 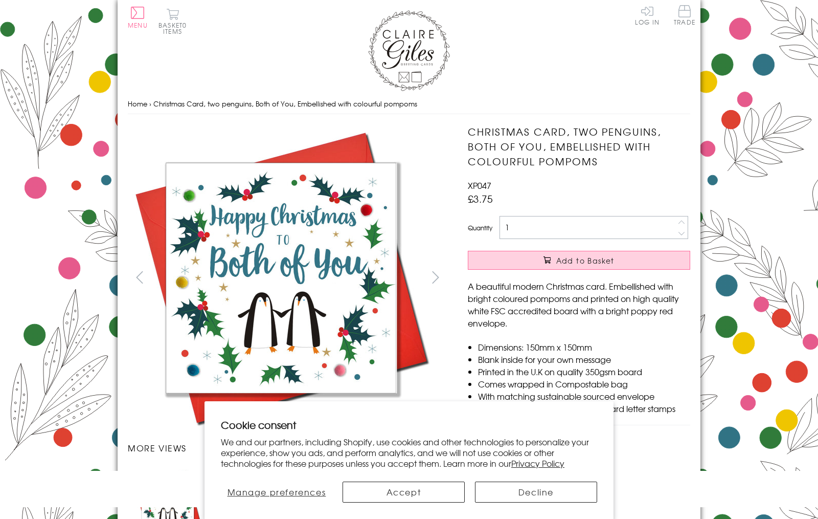 What do you see at coordinates (584, 396) in the screenshot?
I see `li: With matching sustainable sourced envelope` at bounding box center [584, 396].